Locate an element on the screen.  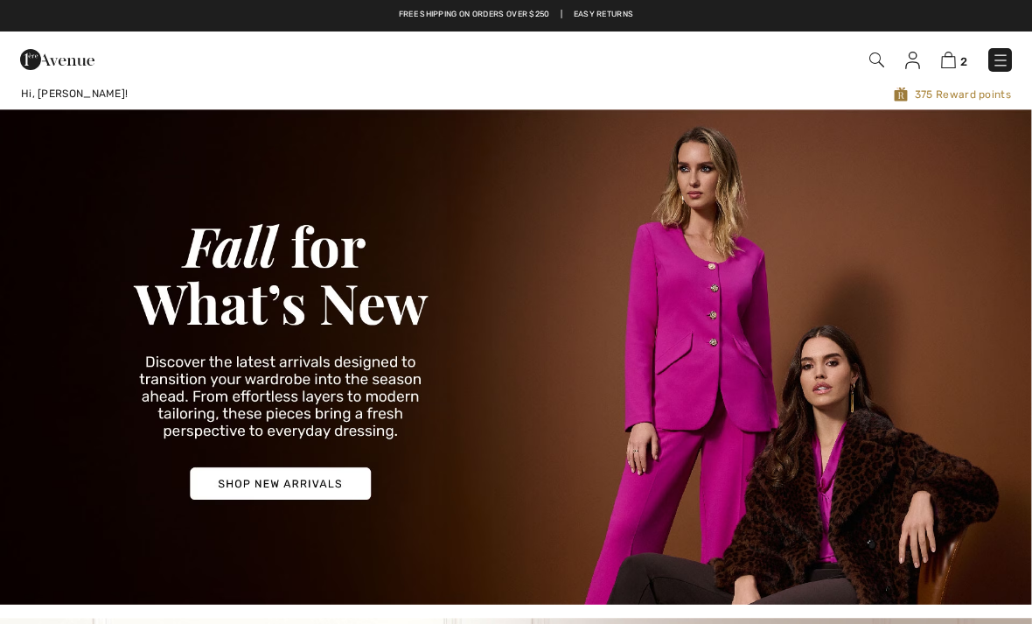
a: 2 is located at coordinates (954, 59).